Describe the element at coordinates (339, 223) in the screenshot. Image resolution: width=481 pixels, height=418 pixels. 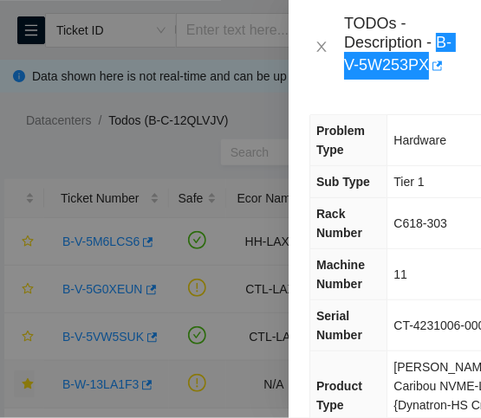
I see `span: Rack Number` at that location.